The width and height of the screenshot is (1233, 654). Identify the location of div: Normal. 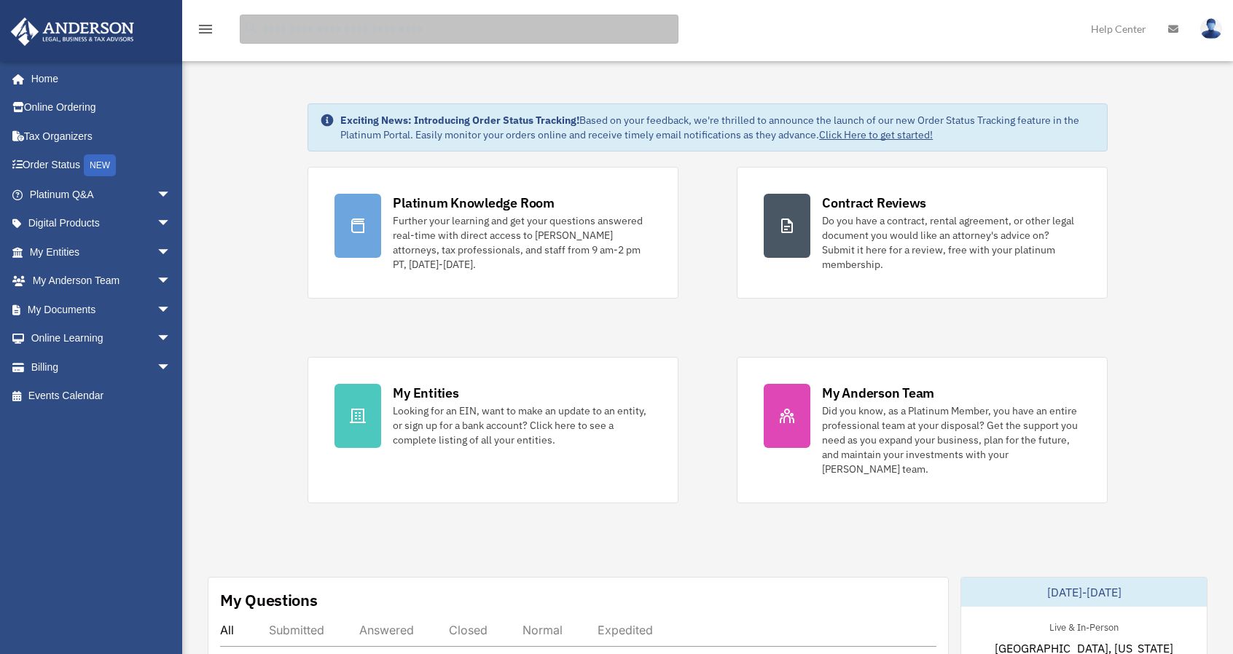
(542, 630).